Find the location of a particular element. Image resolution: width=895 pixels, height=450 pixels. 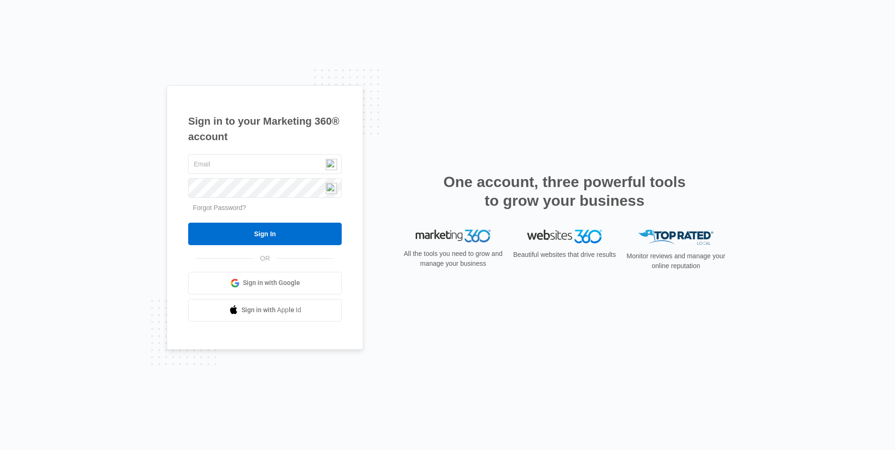

a: Forgot Password? is located at coordinates (220, 207).